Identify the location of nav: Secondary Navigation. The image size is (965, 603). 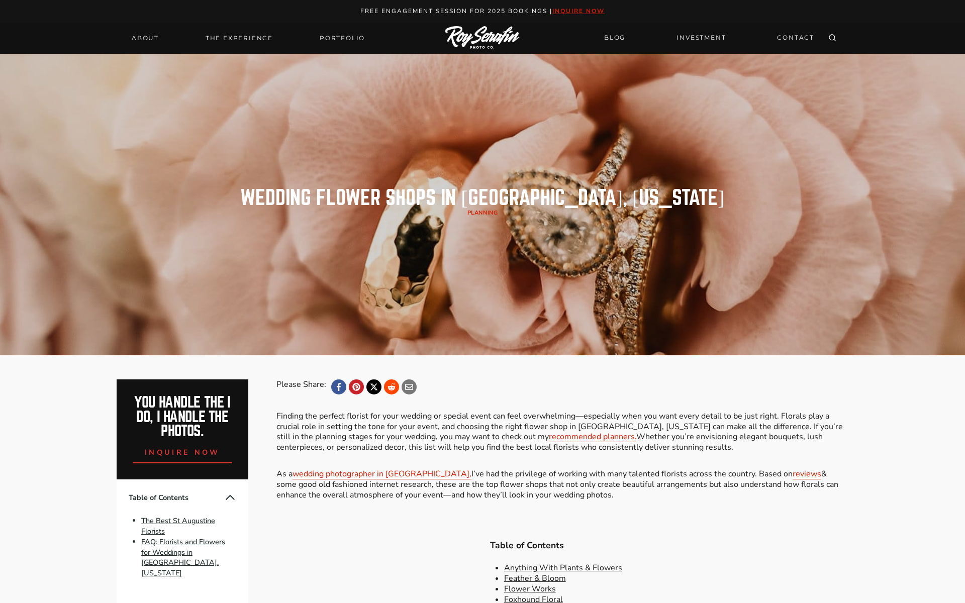
(710, 38).